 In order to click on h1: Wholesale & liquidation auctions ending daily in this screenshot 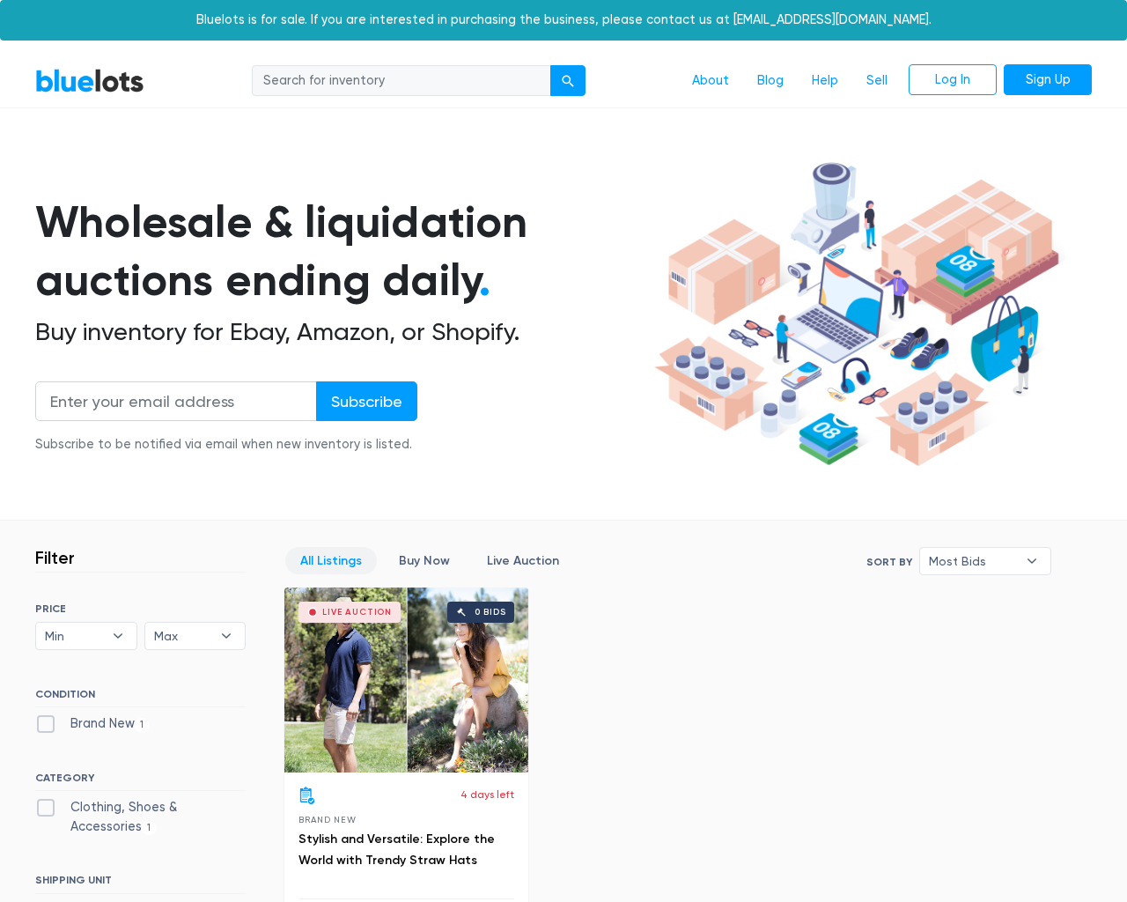, I will do `click(342, 251)`.